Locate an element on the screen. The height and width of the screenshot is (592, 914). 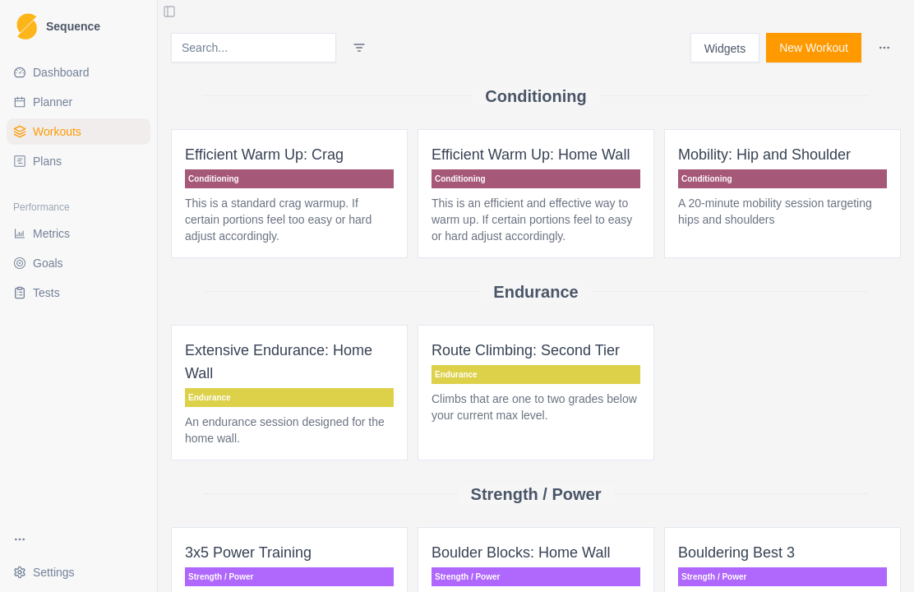
button: Settings is located at coordinates (78, 572).